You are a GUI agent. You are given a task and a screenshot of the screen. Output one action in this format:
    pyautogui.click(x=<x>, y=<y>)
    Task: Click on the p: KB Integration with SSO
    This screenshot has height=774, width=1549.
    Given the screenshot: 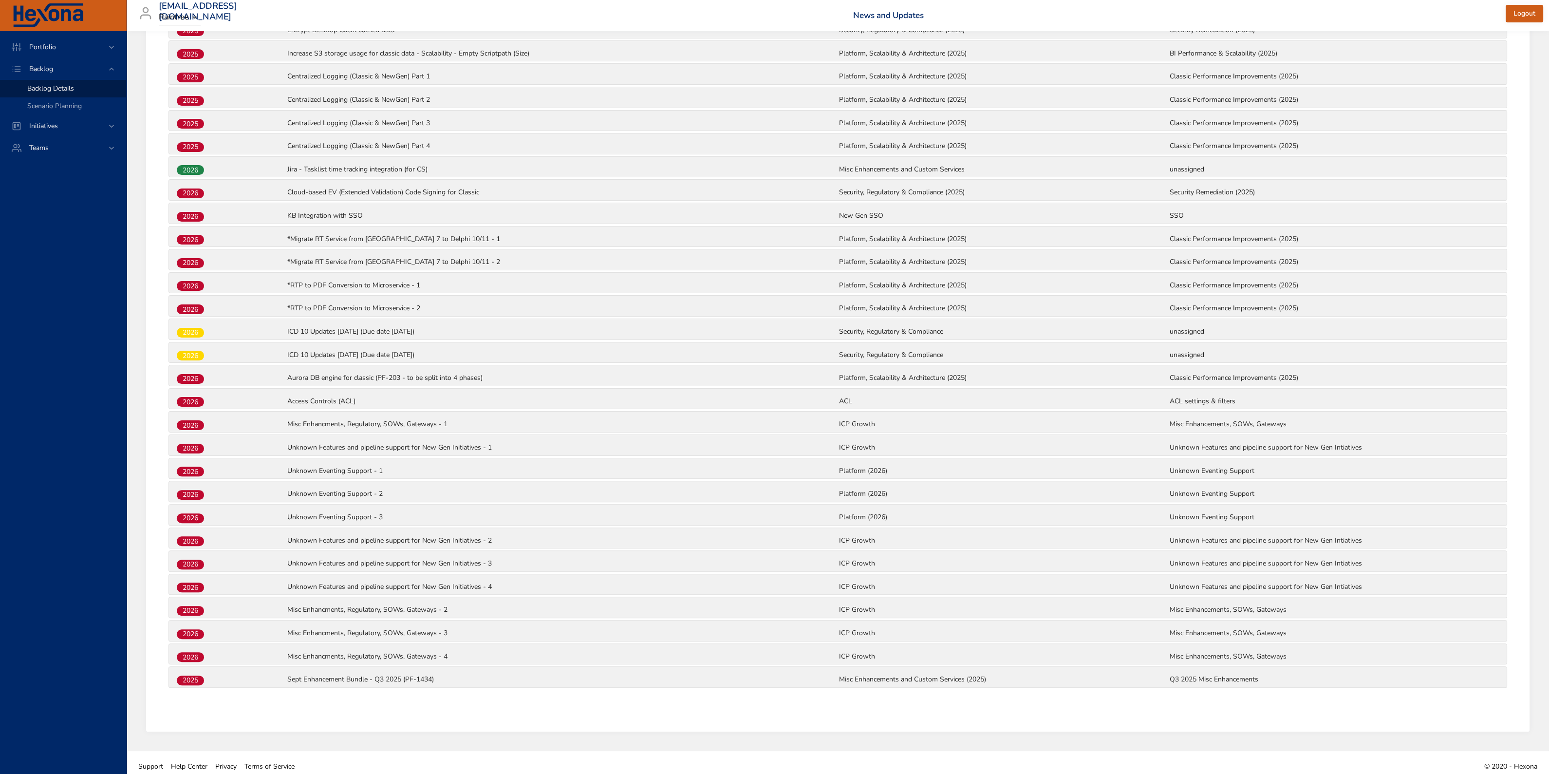 What is the action you would take?
    pyautogui.click(x=562, y=216)
    